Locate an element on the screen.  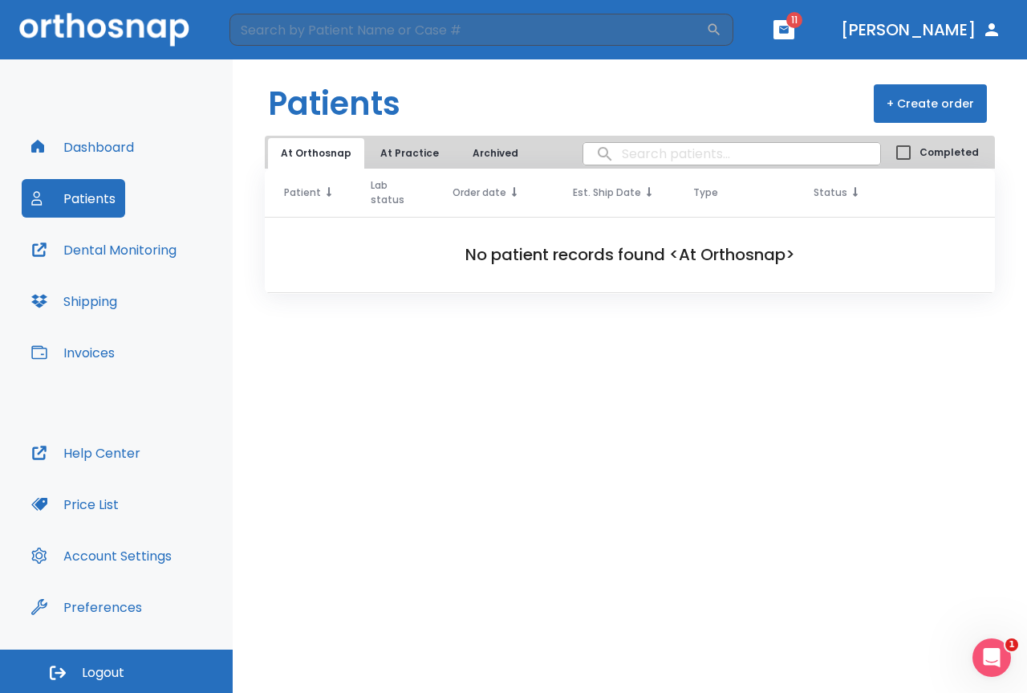
a: Invoices is located at coordinates (73, 352).